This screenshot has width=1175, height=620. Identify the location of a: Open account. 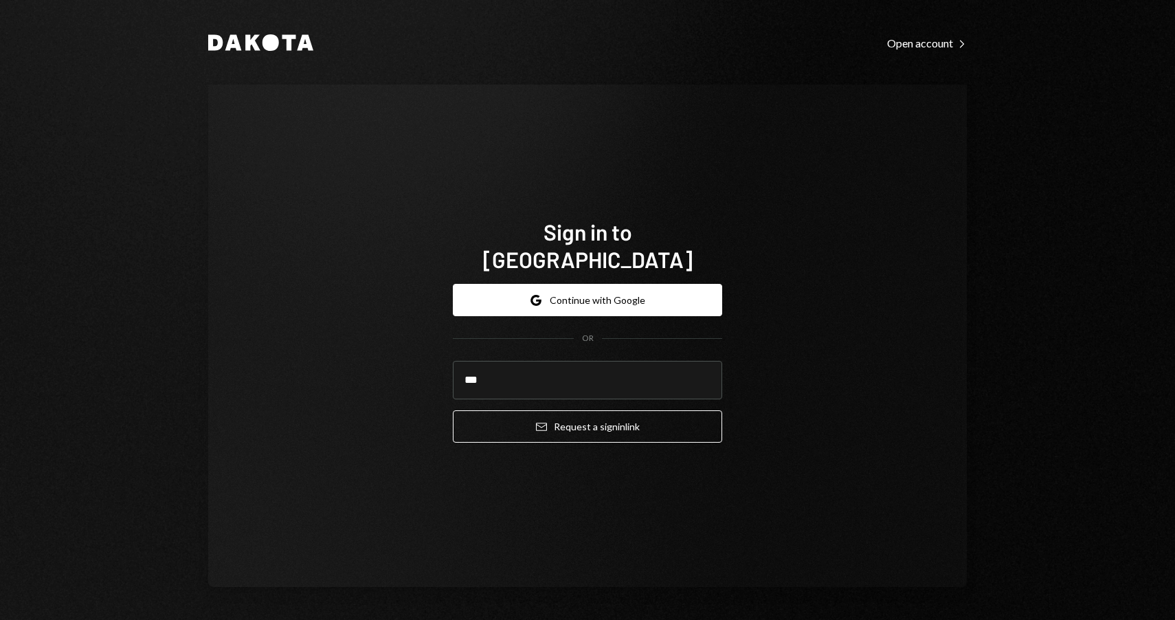
(927, 43).